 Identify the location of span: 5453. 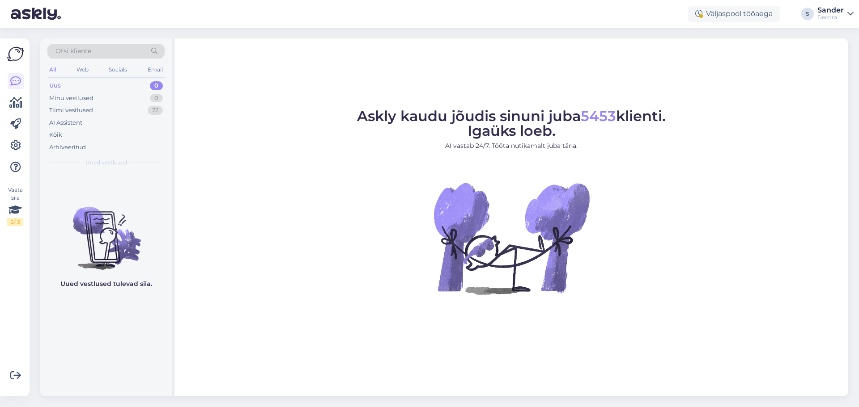
(598, 116).